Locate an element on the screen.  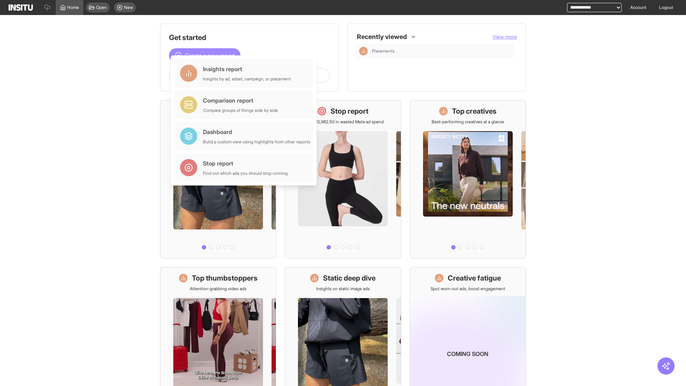
div: Find out which ads you should stop running is located at coordinates (245, 173).